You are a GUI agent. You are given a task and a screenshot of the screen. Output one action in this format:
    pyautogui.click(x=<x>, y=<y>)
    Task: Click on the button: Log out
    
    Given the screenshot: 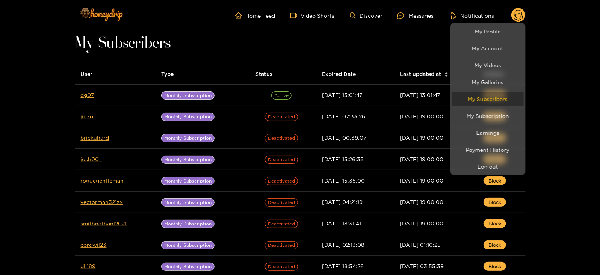 What is the action you would take?
    pyautogui.click(x=488, y=167)
    